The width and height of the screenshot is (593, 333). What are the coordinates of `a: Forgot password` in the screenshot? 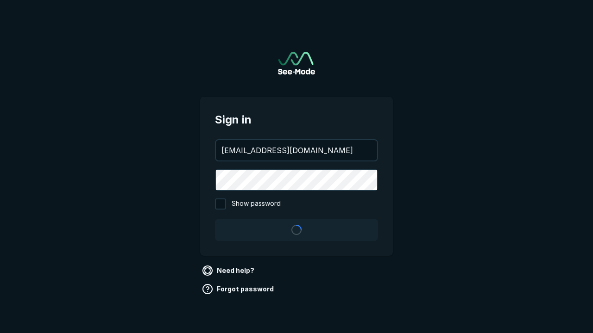 It's located at (238, 289).